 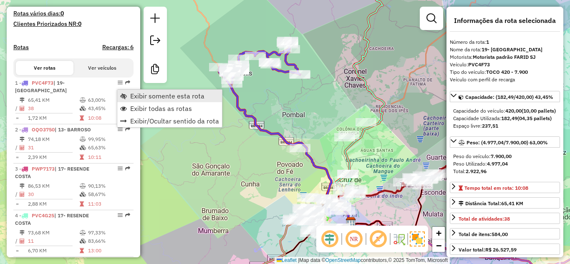 What do you see at coordinates (167, 96) in the screenshot?
I see `span: Exibir somente esta rota` at bounding box center [167, 96].